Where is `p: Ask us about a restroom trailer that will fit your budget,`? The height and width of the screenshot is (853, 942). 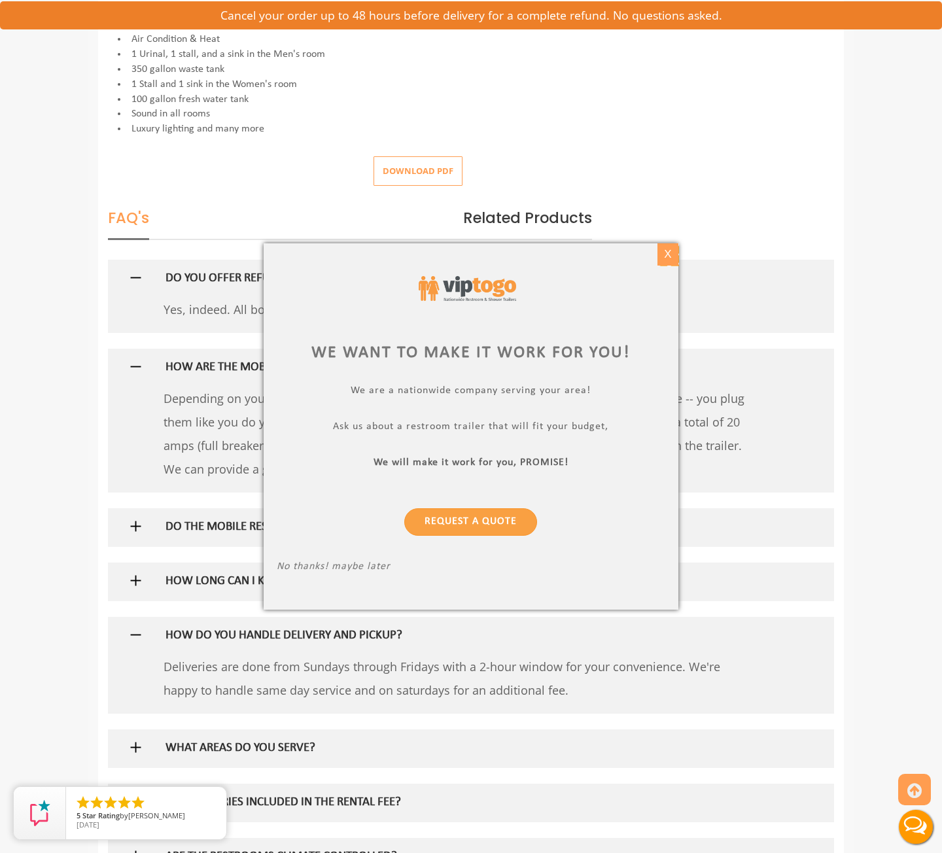
p: Ask us about a restroom trailer that will fit your budget, is located at coordinates (471, 428).